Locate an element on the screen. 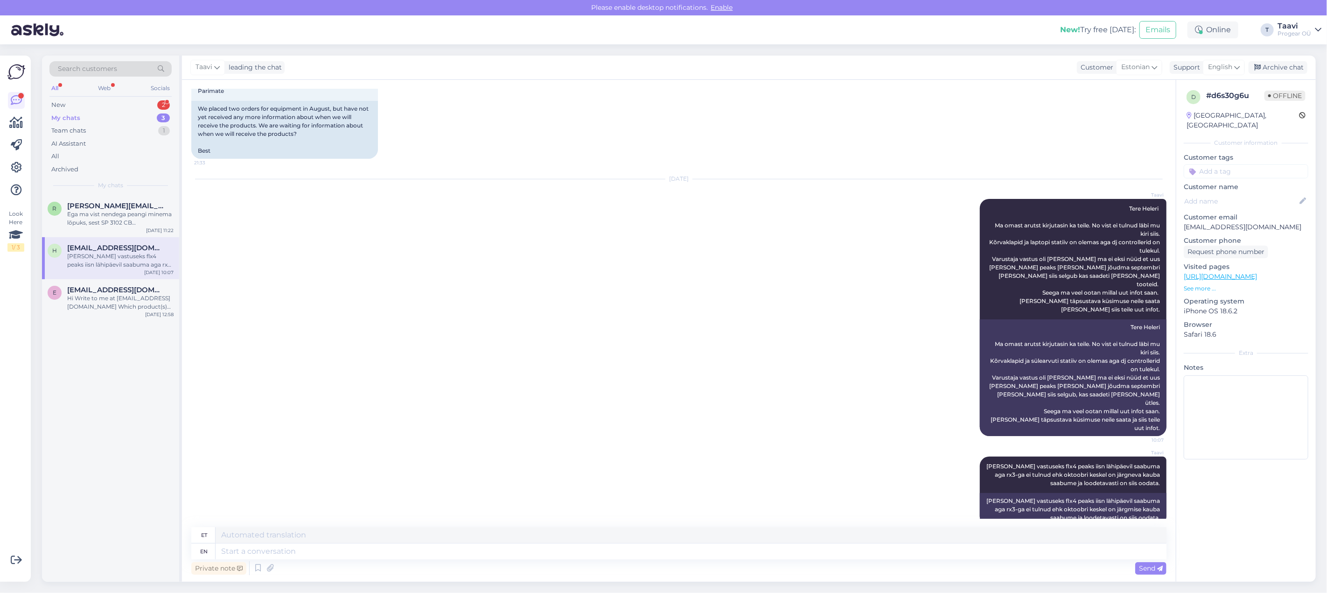  p: Visited pages is located at coordinates (1246, 266).